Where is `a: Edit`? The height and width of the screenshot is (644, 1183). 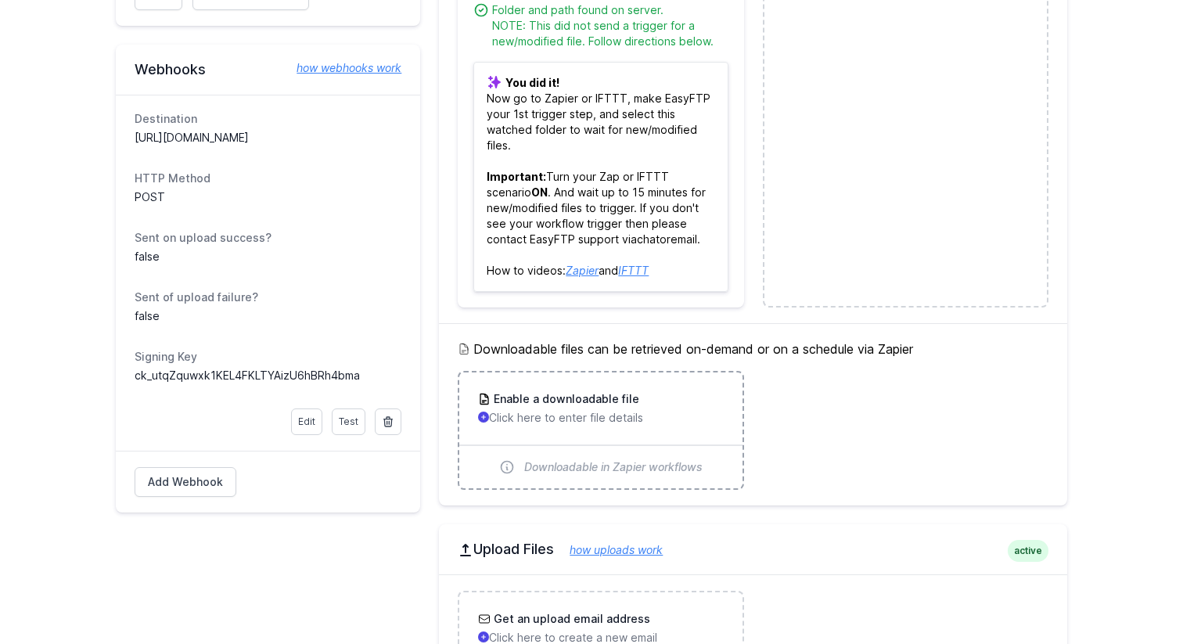 a: Edit is located at coordinates (307, 422).